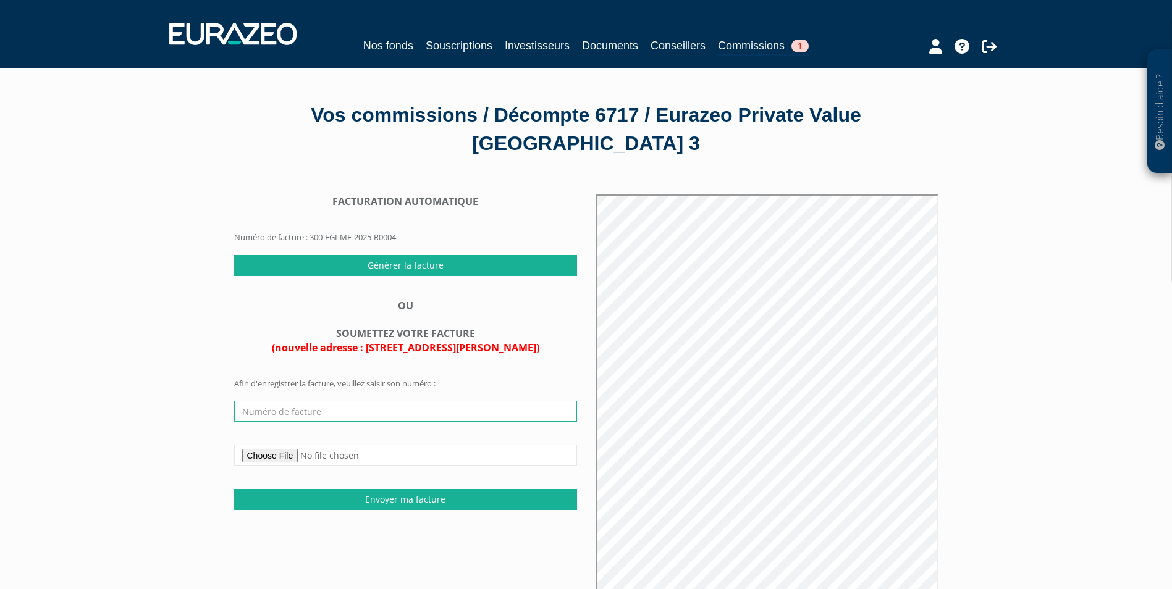 The width and height of the screenshot is (1172, 589). Describe the element at coordinates (537, 46) in the screenshot. I see `a: Investisseurs` at that location.